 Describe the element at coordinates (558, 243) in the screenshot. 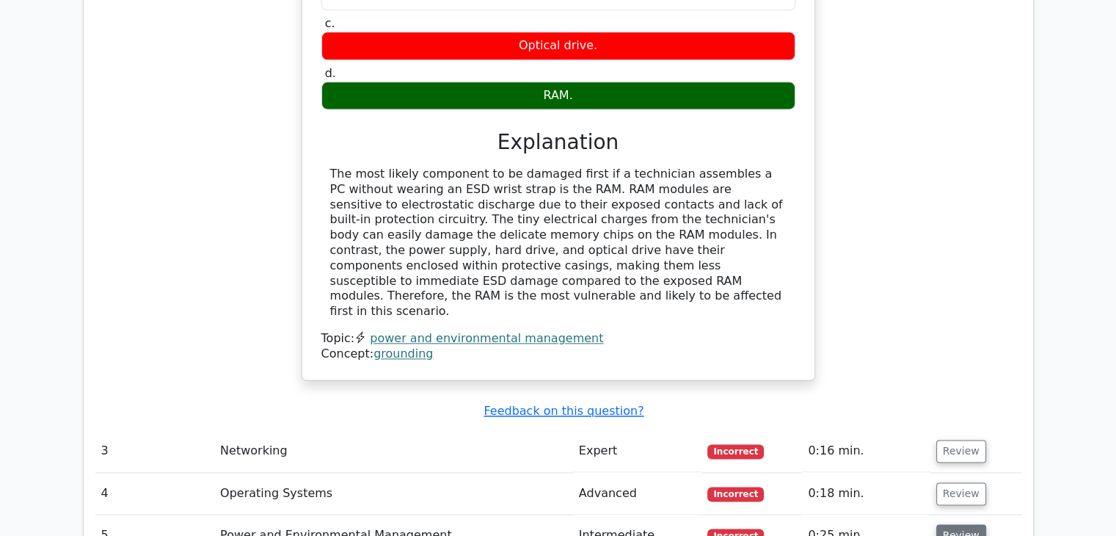

I see `div: The most likely component to be damaged first if a technician assembles a PC without wearing an E...` at that location.